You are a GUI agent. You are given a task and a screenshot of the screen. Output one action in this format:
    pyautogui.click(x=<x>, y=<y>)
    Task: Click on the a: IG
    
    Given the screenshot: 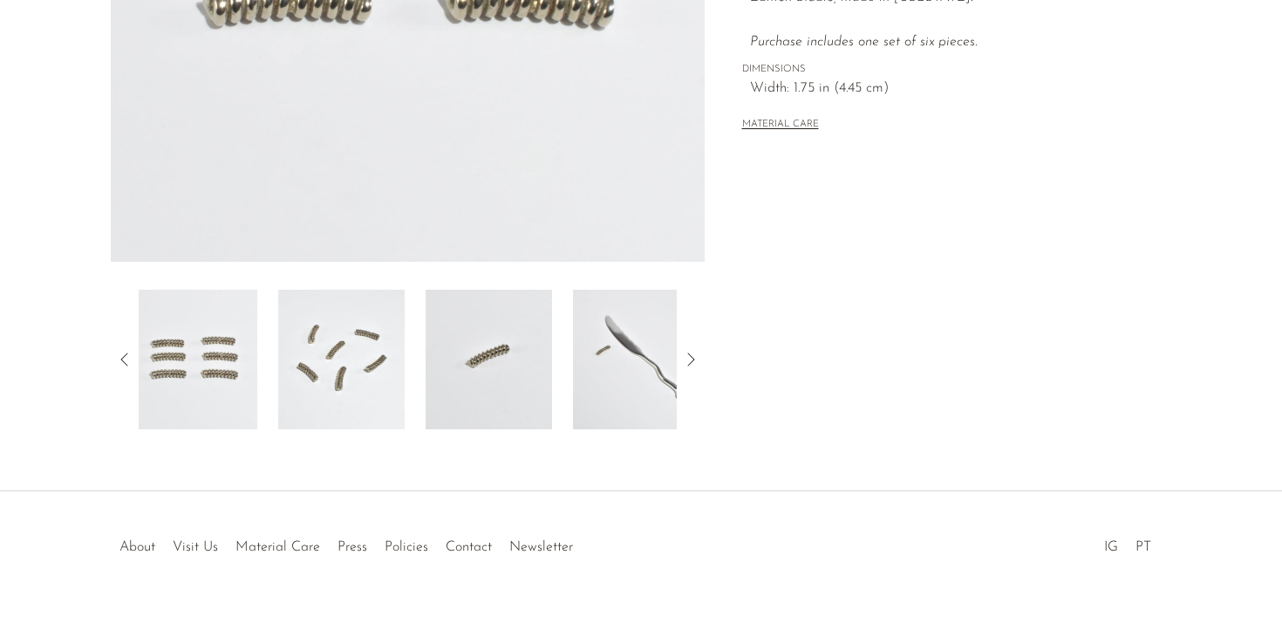 What is the action you would take?
    pyautogui.click(x=1111, y=547)
    